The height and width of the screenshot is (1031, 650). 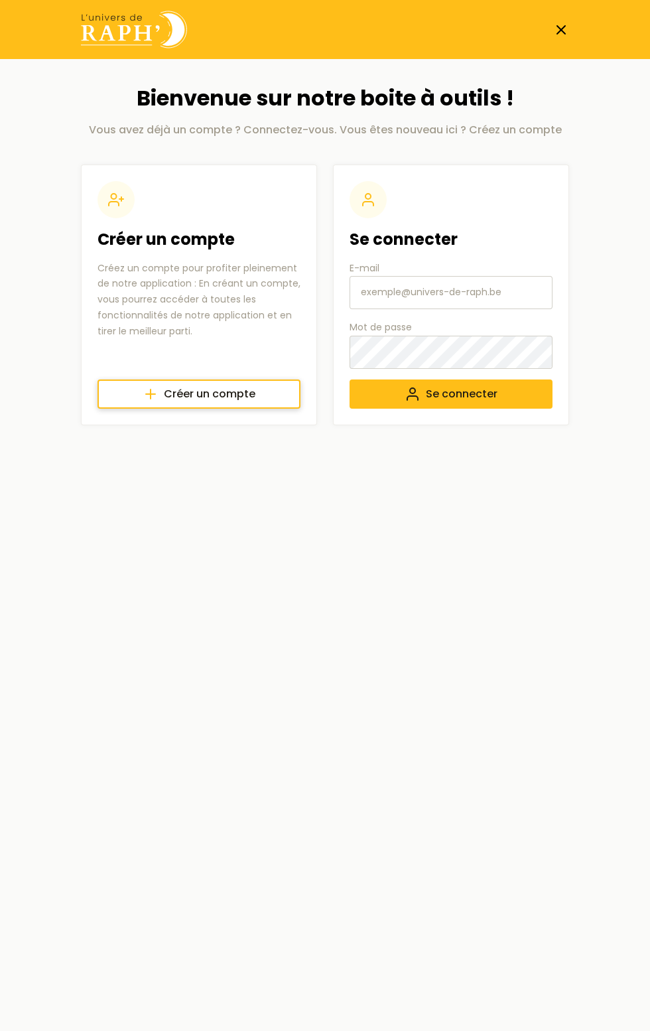 What do you see at coordinates (199, 239) in the screenshot?
I see `h2: Créer un compte` at bounding box center [199, 239].